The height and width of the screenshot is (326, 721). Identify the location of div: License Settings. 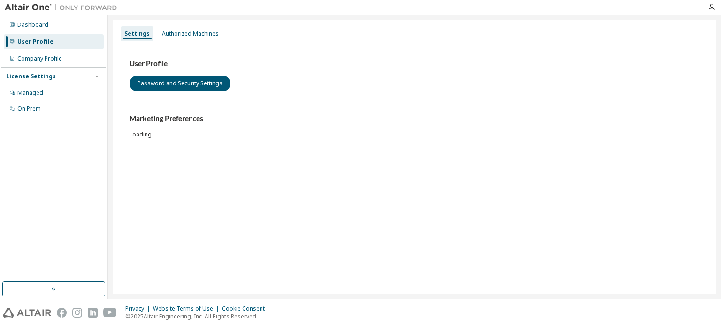
(31, 77).